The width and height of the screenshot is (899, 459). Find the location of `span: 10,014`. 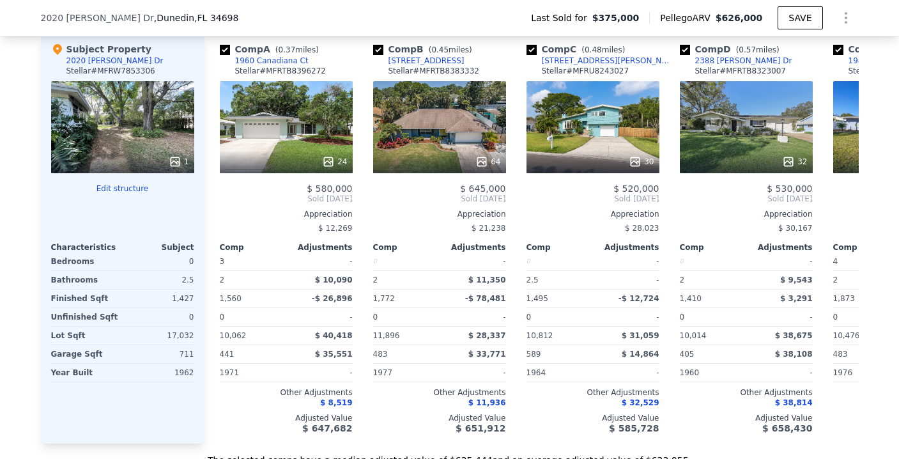

span: 10,014 is located at coordinates (694, 336).